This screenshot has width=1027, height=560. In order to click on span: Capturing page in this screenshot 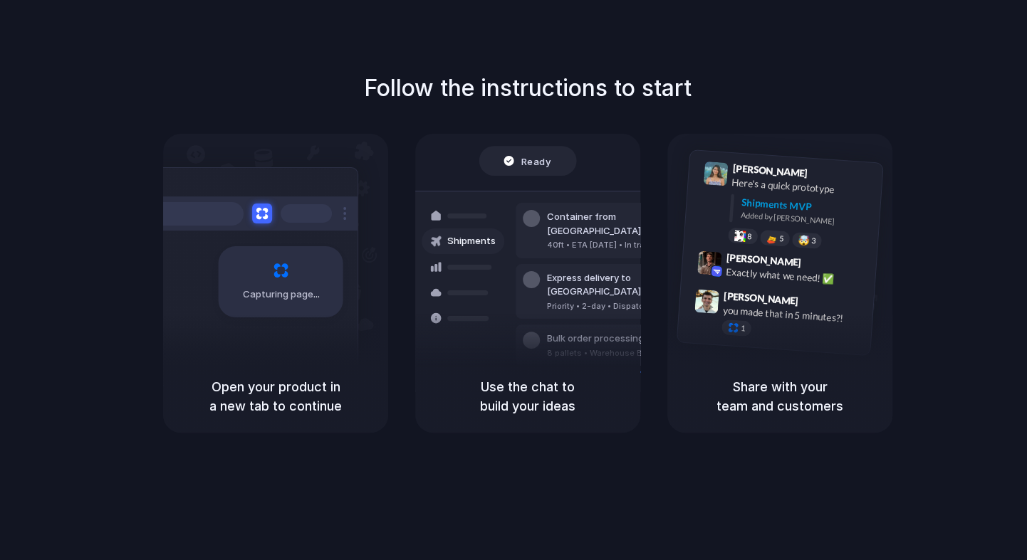, I will do `click(282, 295)`.